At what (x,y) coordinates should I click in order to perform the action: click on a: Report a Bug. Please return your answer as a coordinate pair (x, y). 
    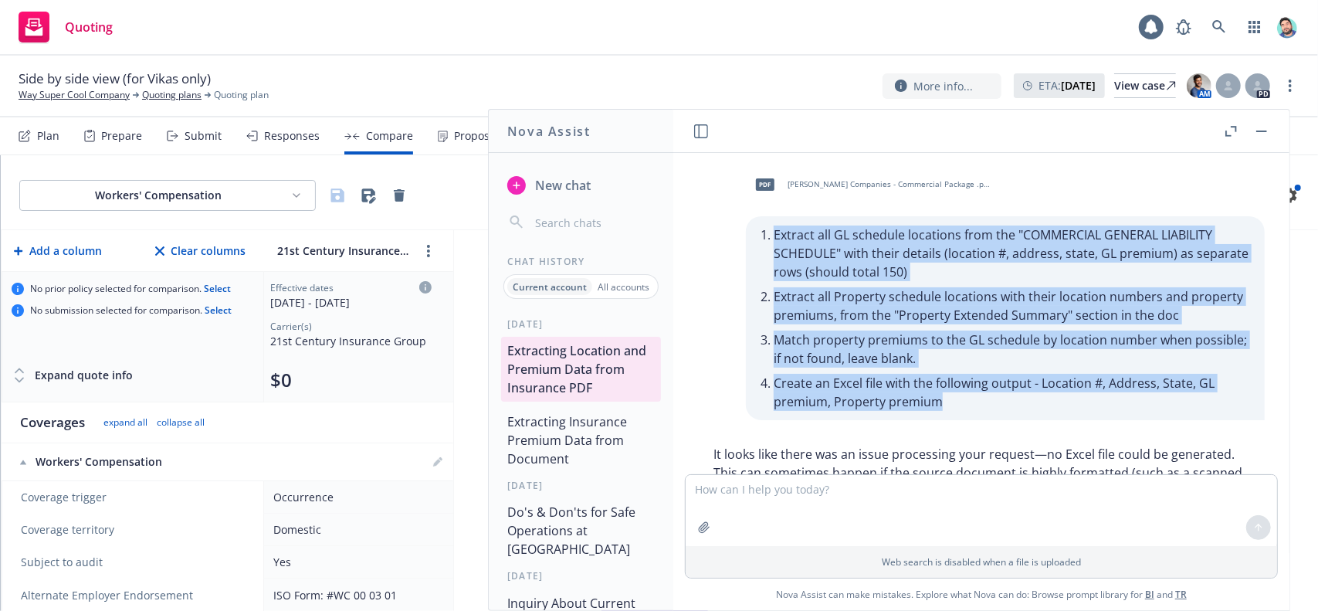
    Looking at the image, I should click on (1183, 27).